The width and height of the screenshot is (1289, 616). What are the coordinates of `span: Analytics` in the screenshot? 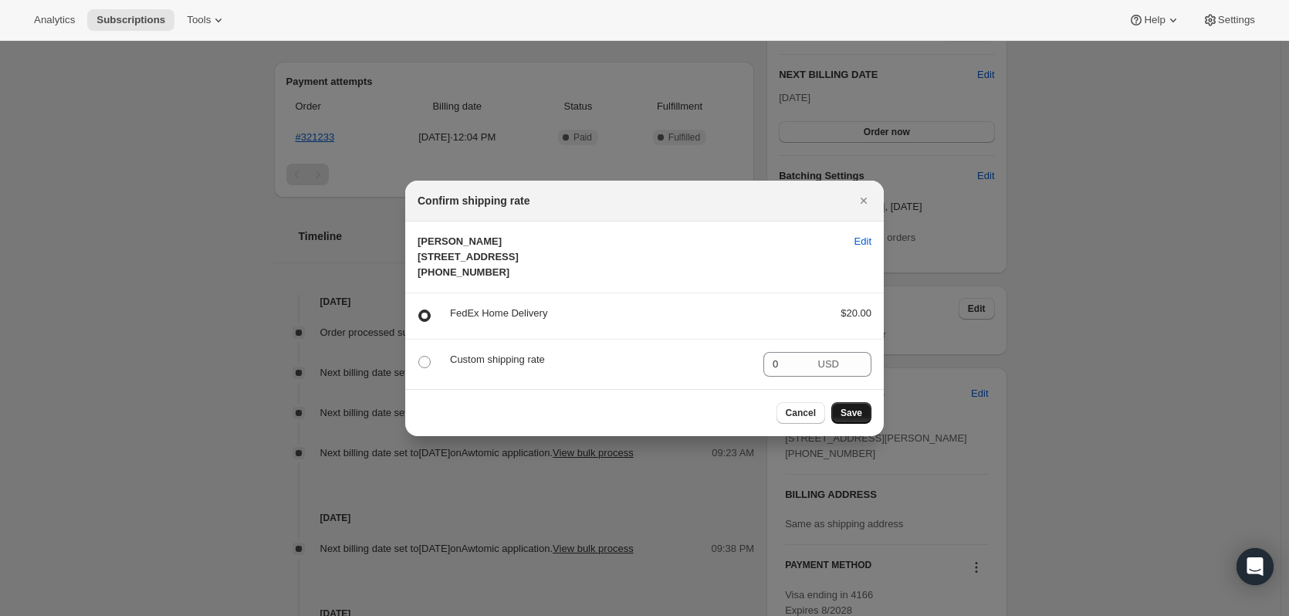 It's located at (54, 20).